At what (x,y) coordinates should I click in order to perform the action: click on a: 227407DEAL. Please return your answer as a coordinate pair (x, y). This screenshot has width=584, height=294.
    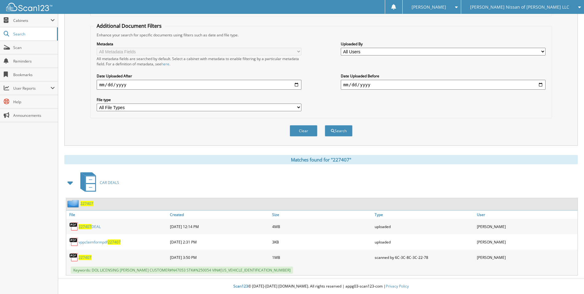
    Looking at the image, I should click on (90, 226).